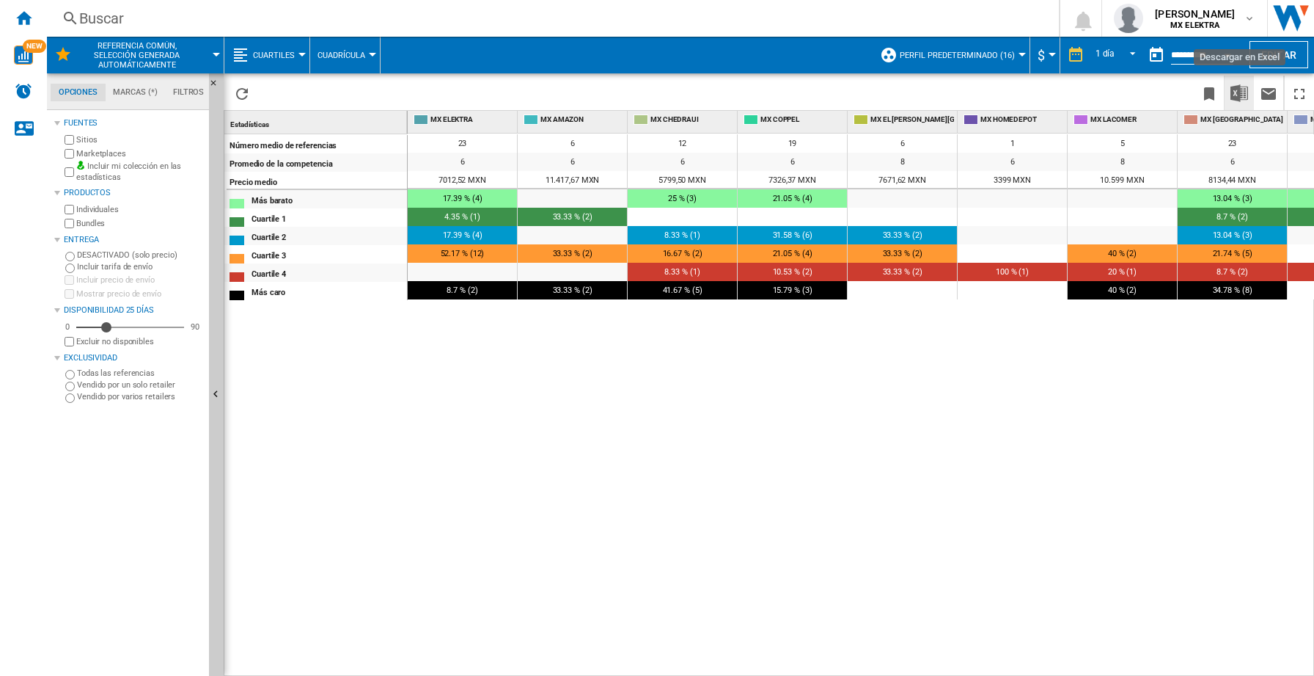 The width and height of the screenshot is (1314, 676). Describe the element at coordinates (81, 165) in the screenshot. I see `img: mysite-bg-18x18.png` at that location.